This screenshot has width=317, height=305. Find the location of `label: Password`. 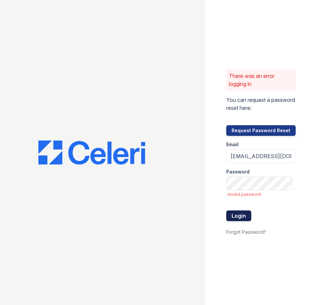

label: Password is located at coordinates (238, 172).